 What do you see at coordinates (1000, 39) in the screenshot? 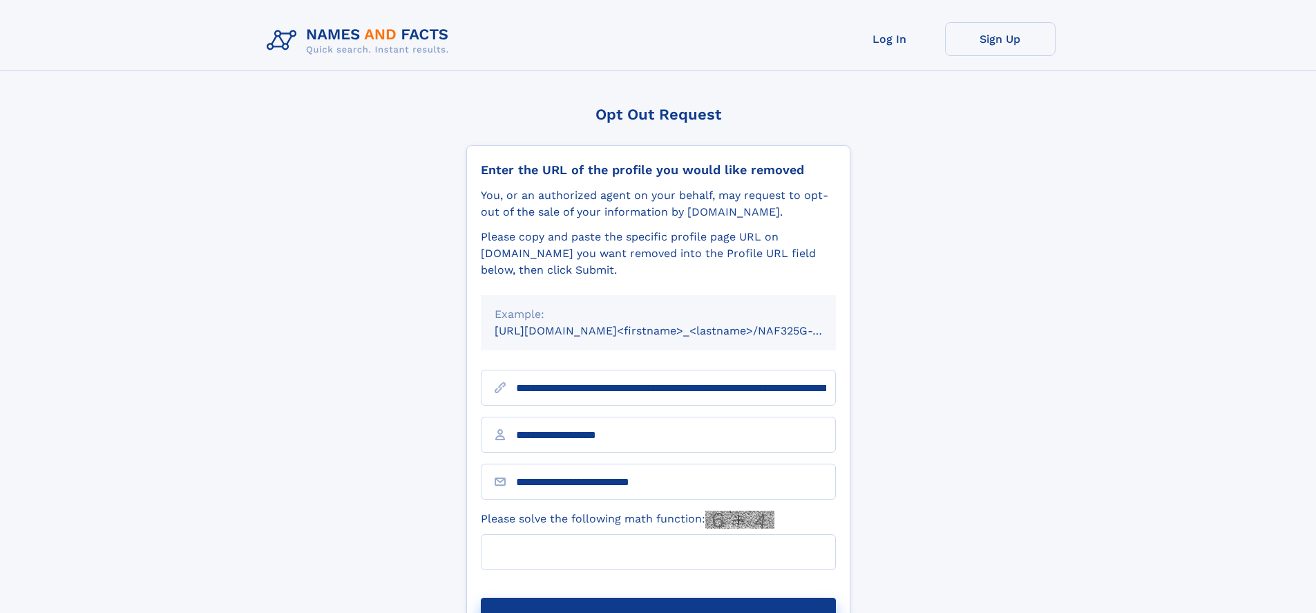
I see `a: Sign Up` at bounding box center [1000, 39].